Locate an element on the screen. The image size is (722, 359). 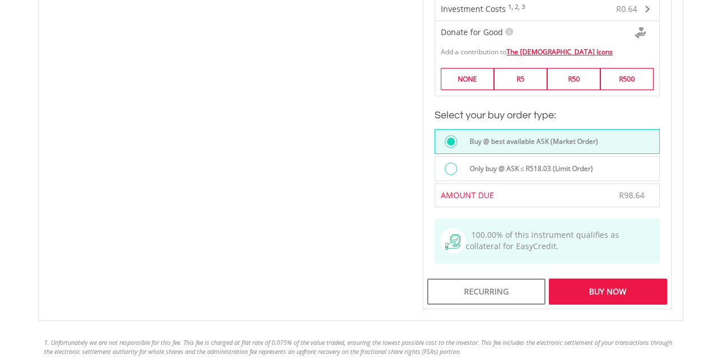
h3: Select your buy order type: is located at coordinates (547, 115).